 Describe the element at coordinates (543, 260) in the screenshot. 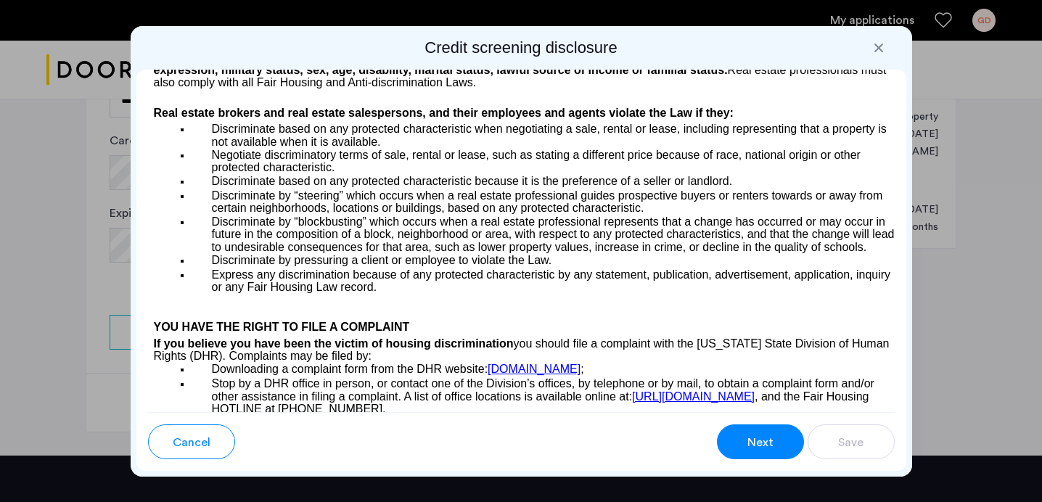

I see `p: Discriminate by pressuring a client or employee to violate the Law.` at that location.